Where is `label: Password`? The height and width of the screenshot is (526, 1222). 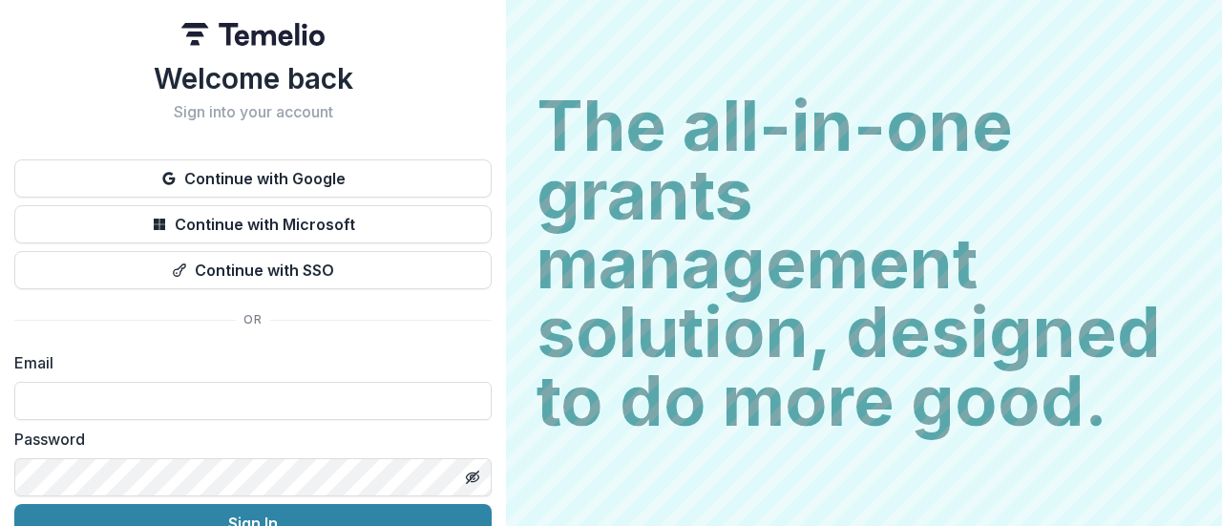
label: Password is located at coordinates (247, 439).